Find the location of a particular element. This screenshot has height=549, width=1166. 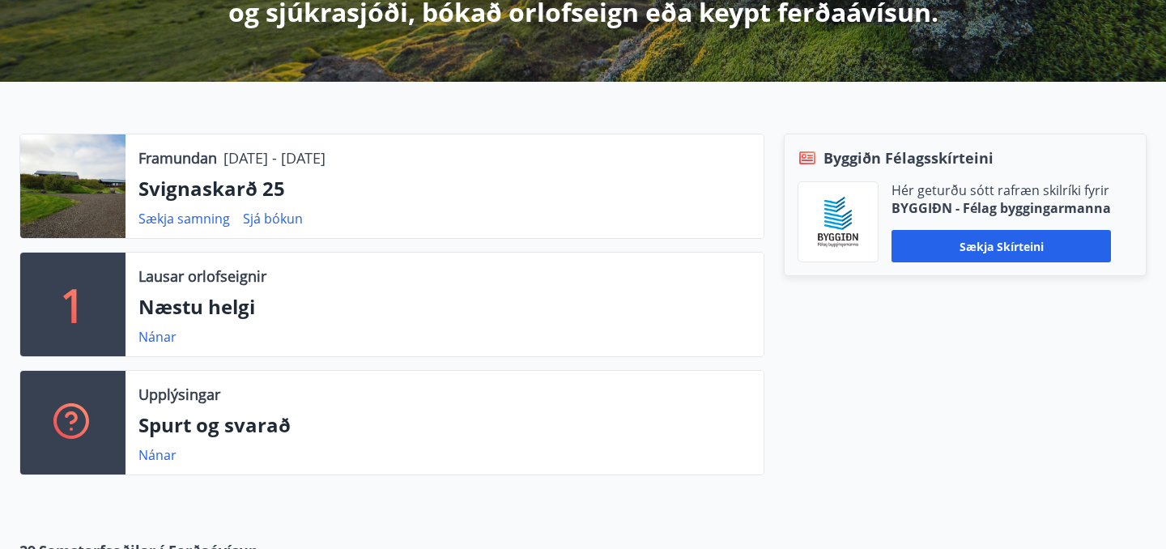

img: BKlGVmlTW1Qrz68WFGMFQUcXHWdQd7yePWMkvn3i.png is located at coordinates (838, 222).